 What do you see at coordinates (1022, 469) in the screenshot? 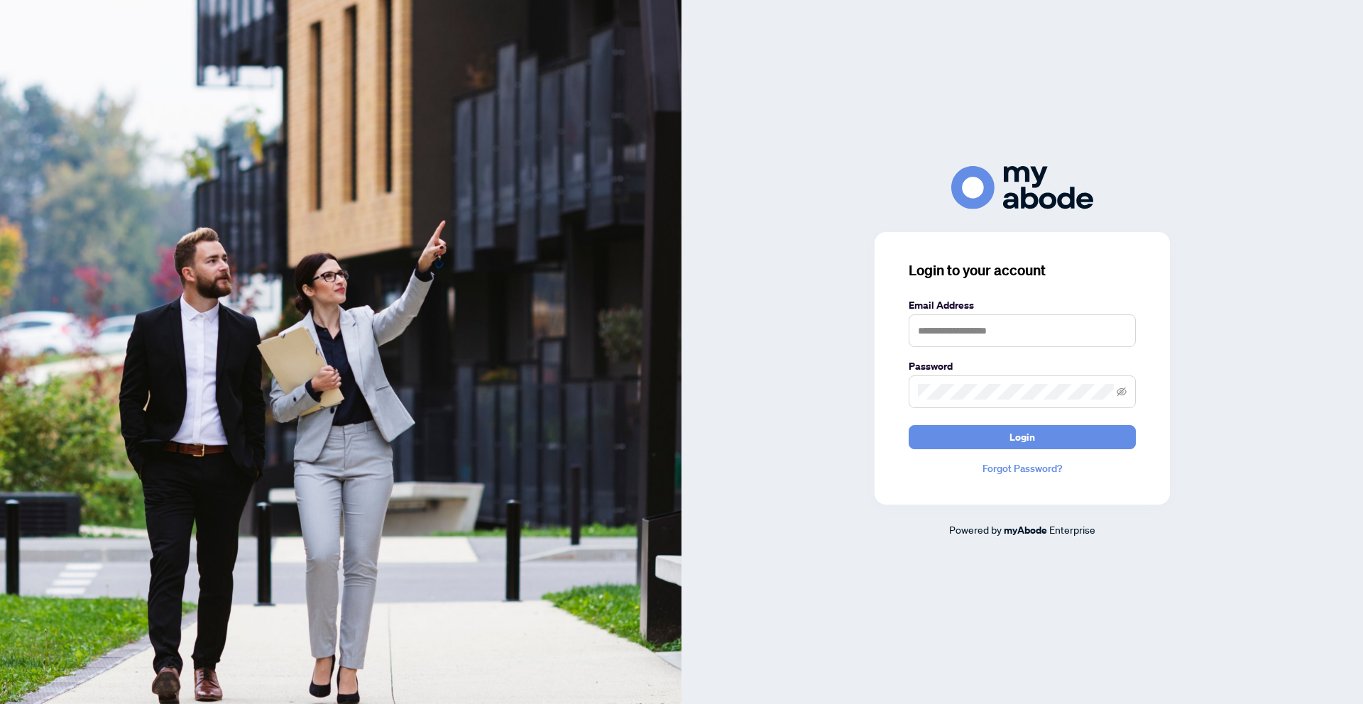
I see `a: Forgot Password?` at bounding box center [1022, 469].